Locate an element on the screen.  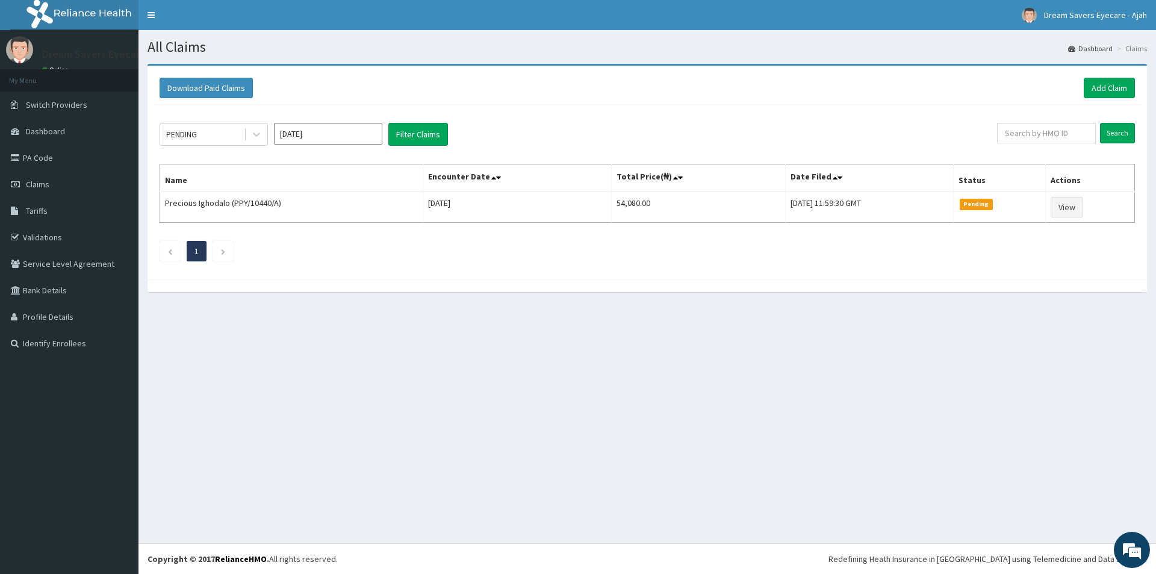
input: Search is located at coordinates (1117, 133).